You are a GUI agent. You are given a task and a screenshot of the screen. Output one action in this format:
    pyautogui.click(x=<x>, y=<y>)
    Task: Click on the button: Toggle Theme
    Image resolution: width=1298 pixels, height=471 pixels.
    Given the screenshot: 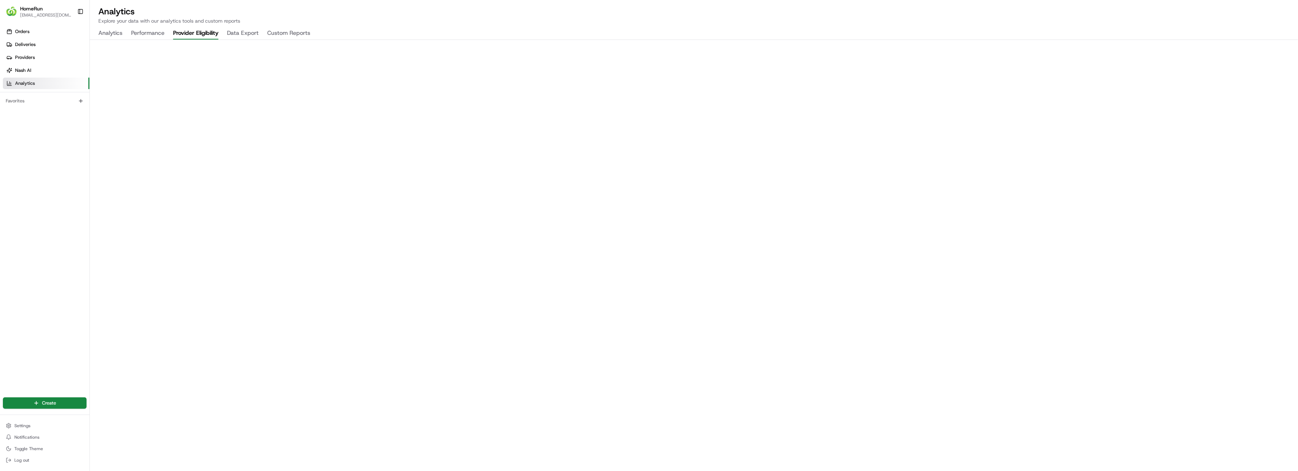 What is the action you would take?
    pyautogui.click(x=45, y=449)
    